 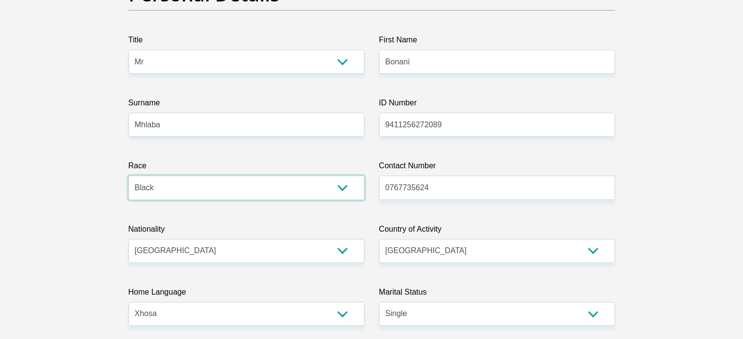 What do you see at coordinates (497, 62) in the screenshot?
I see `input: First Name` at bounding box center [497, 62].